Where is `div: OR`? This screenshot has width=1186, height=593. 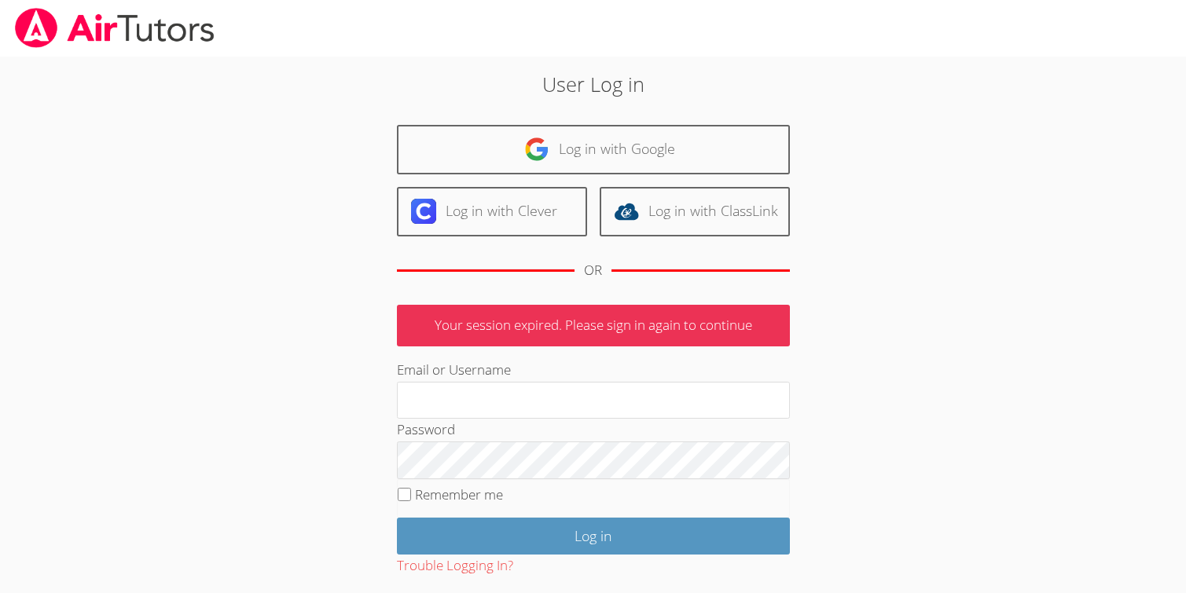 div: OR is located at coordinates (593, 270).